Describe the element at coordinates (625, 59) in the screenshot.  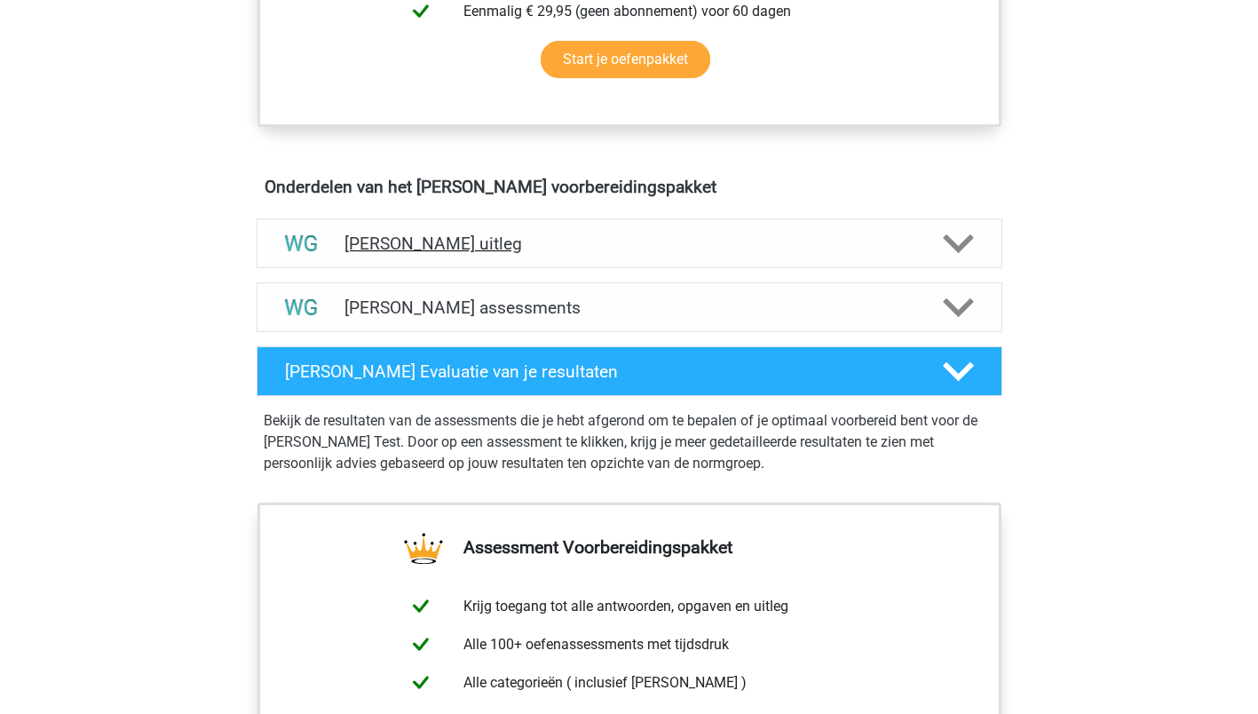
I see `a: Start je oefenpakket` at that location.